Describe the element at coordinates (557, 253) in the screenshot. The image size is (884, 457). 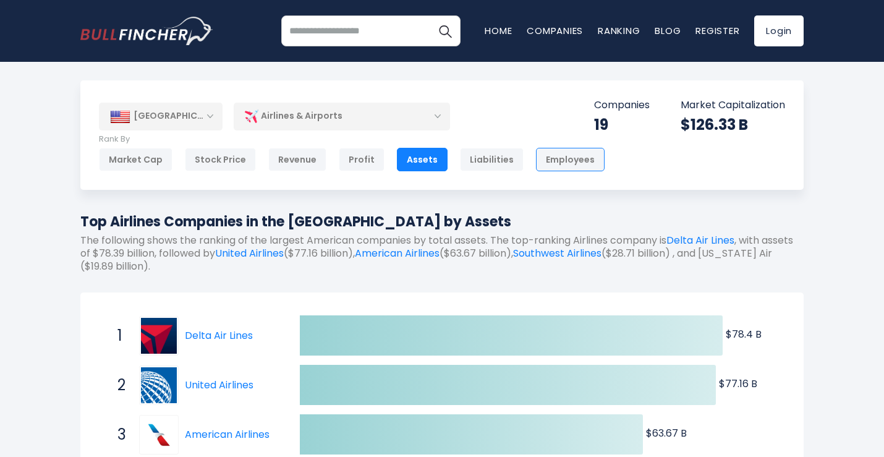
I see `a: Southwest Airlines` at that location.